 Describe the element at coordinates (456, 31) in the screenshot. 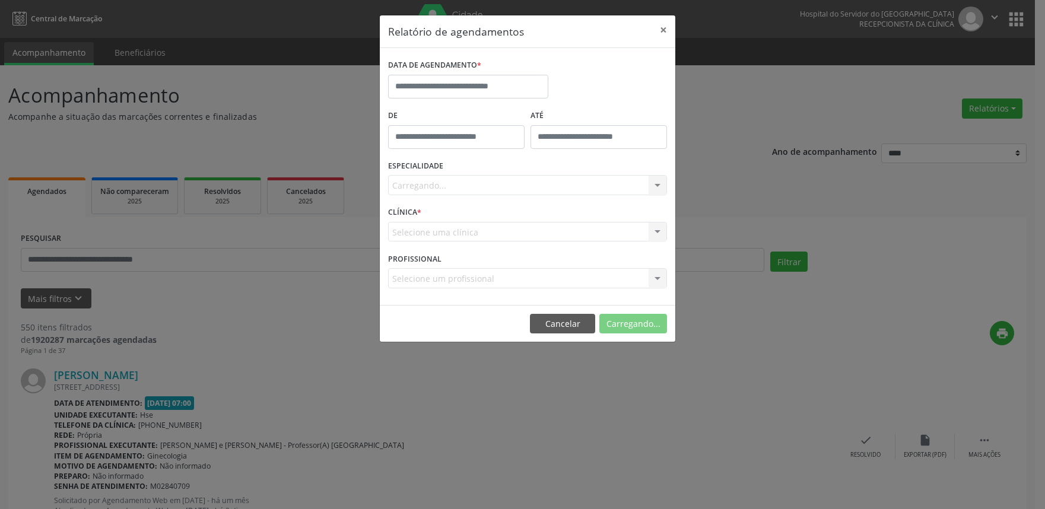

I see `h5: Relatório de agendamentos` at that location.